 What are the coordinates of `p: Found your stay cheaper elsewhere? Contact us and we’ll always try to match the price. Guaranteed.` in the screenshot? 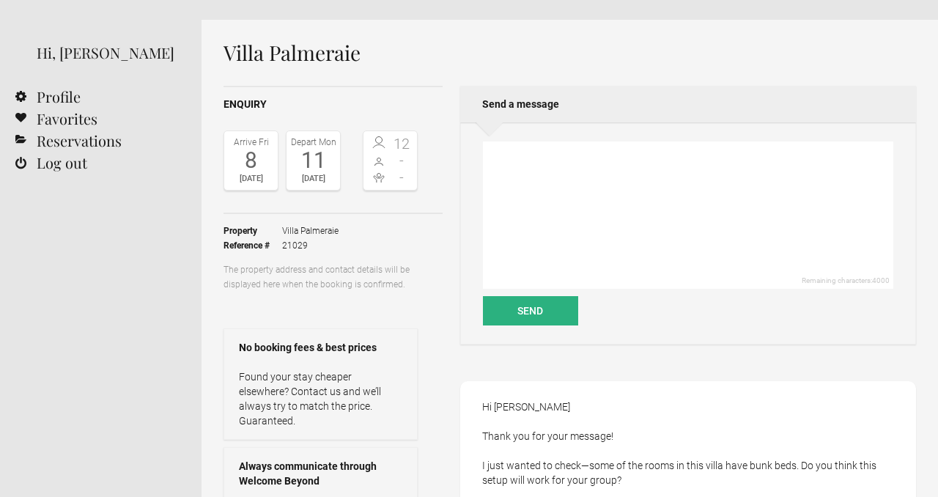 It's located at (320, 399).